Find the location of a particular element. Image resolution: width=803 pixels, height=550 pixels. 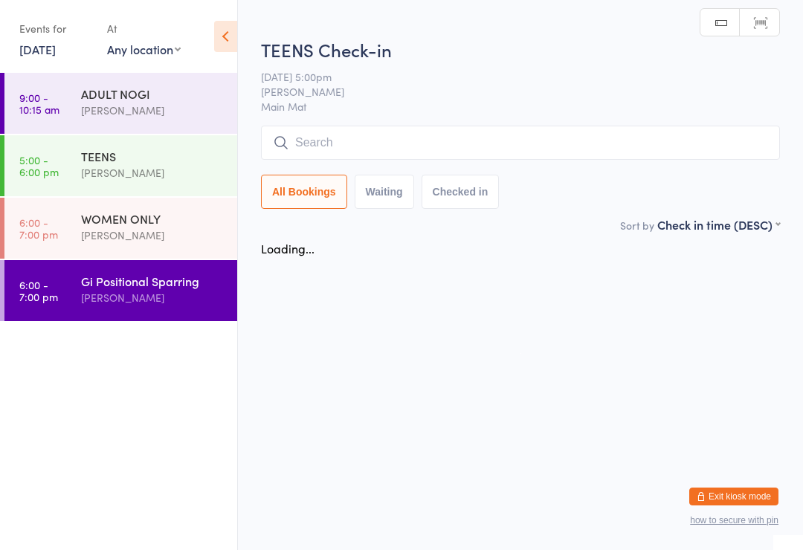

div: At is located at coordinates (143, 28).